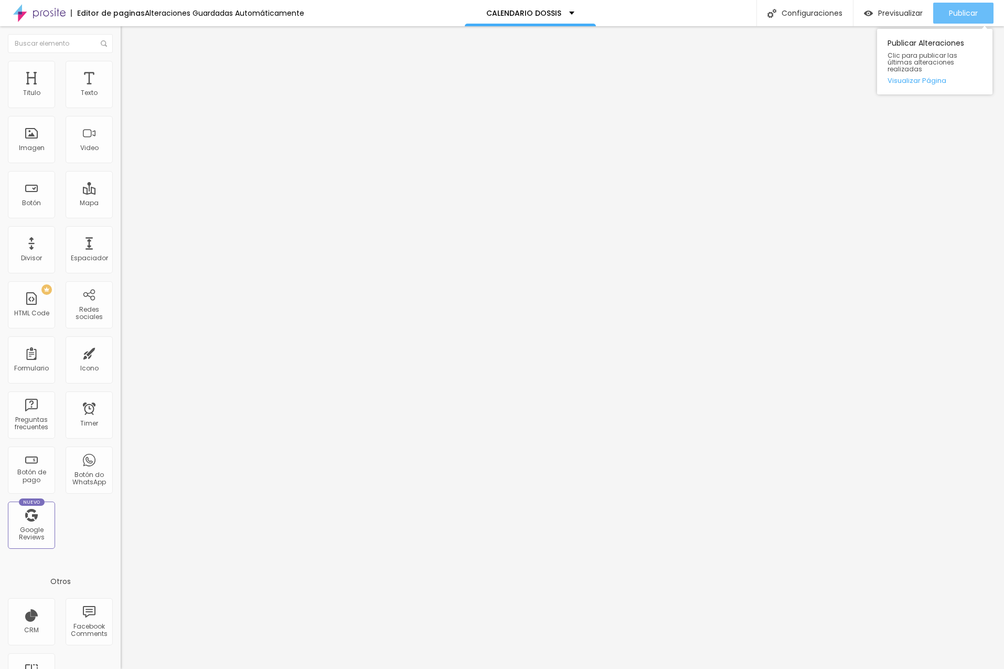 Image resolution: width=1004 pixels, height=669 pixels. What do you see at coordinates (900, 13) in the screenshot?
I see `span: Previsualizar` at bounding box center [900, 13].